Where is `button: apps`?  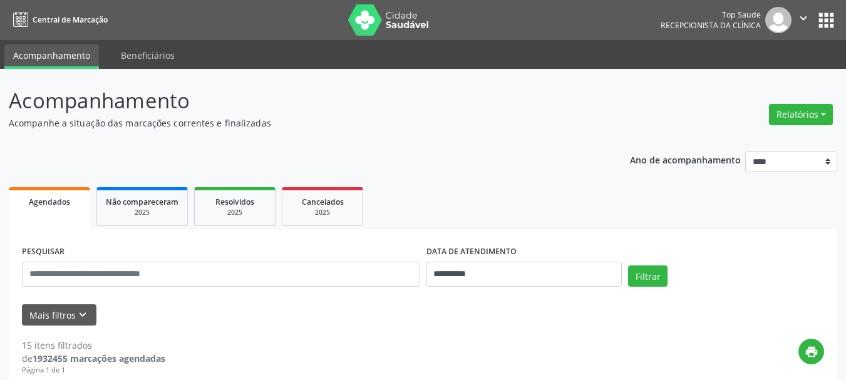 button: apps is located at coordinates (826, 20).